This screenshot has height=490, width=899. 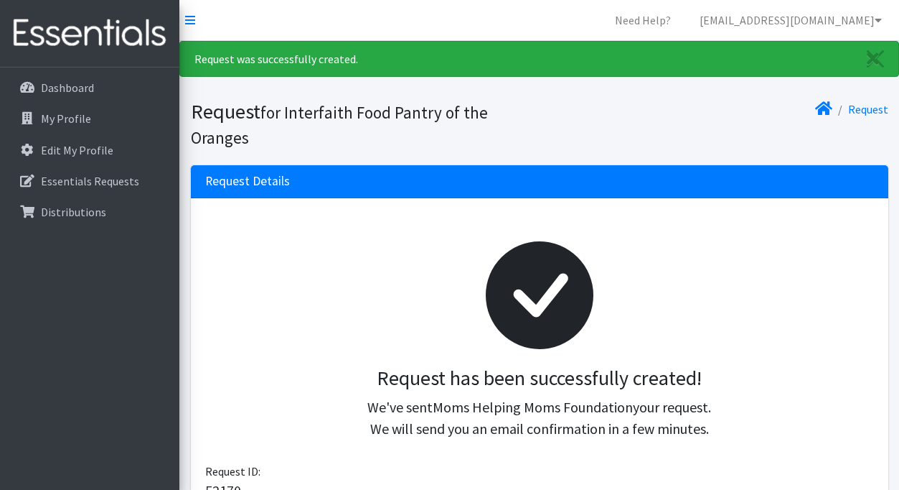 What do you see at coordinates (66, 118) in the screenshot?
I see `p: My Profile` at bounding box center [66, 118].